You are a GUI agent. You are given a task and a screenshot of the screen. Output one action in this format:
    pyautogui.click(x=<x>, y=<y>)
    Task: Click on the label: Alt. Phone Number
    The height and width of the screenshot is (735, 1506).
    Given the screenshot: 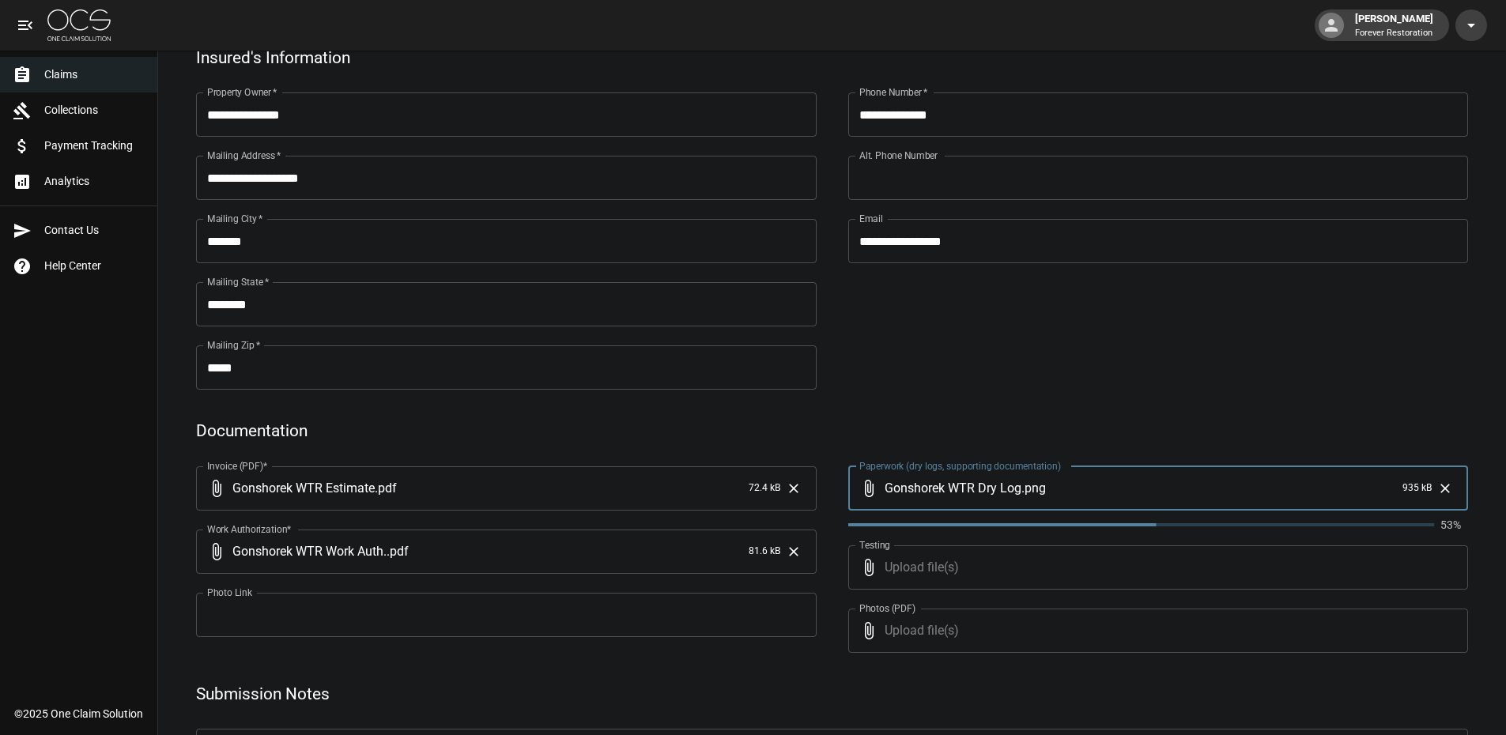 What is the action you would take?
    pyautogui.click(x=898, y=155)
    